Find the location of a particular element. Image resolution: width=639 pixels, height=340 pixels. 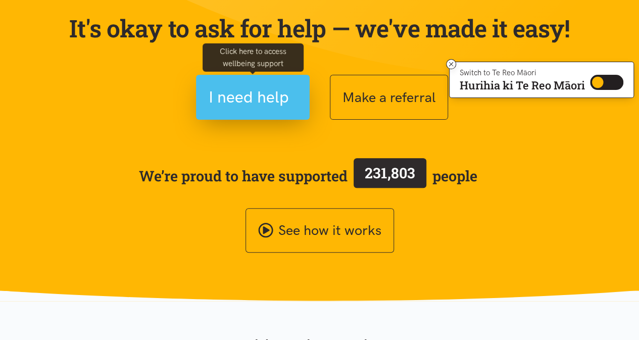

p: Switch to Te Reo Māori is located at coordinates (523, 73).